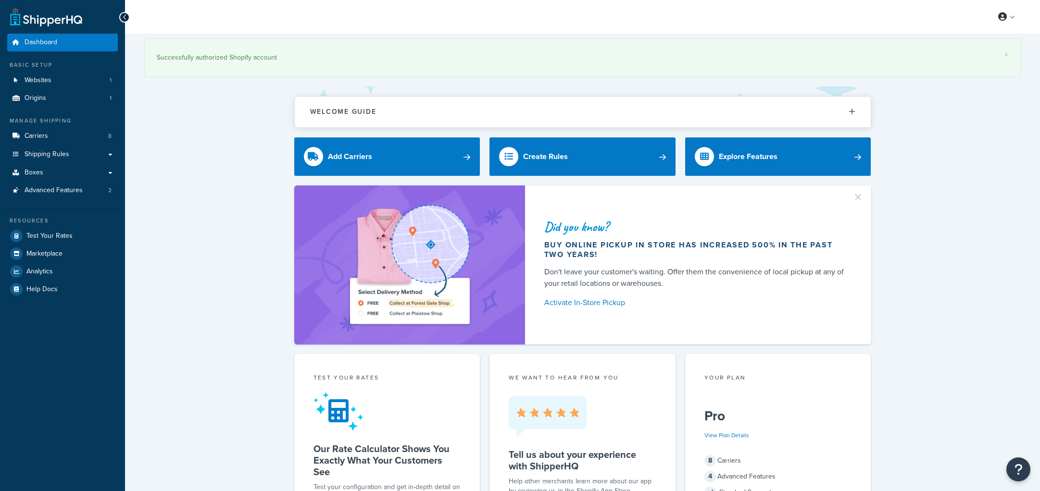 The height and width of the screenshot is (491, 1040). Describe the element at coordinates (110, 190) in the screenshot. I see `span: 2` at that location.